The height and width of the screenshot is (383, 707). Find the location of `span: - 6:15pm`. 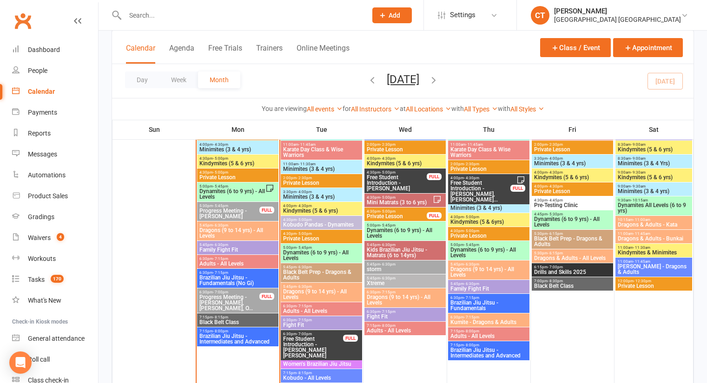

span: - 6:15pm is located at coordinates (555, 253).